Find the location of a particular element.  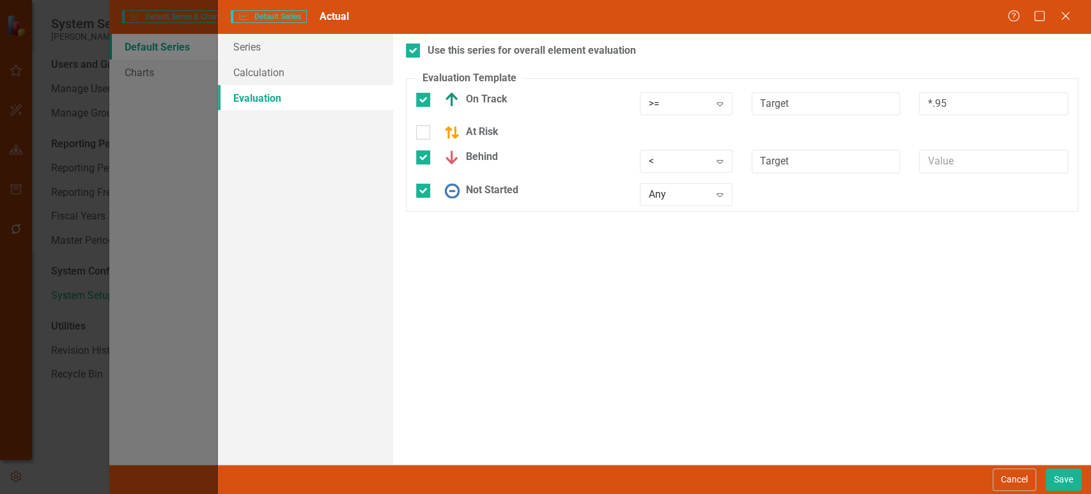

a: Calculation is located at coordinates (305, 72).